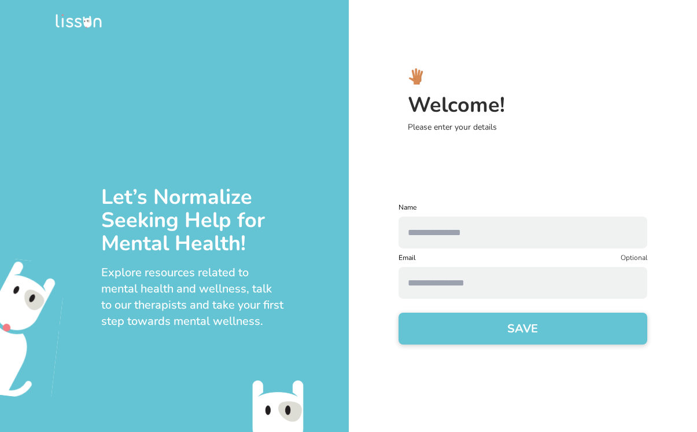 The height and width of the screenshot is (432, 697). What do you see at coordinates (416, 76) in the screenshot?
I see `img: hi_logo.svg` at bounding box center [416, 76].